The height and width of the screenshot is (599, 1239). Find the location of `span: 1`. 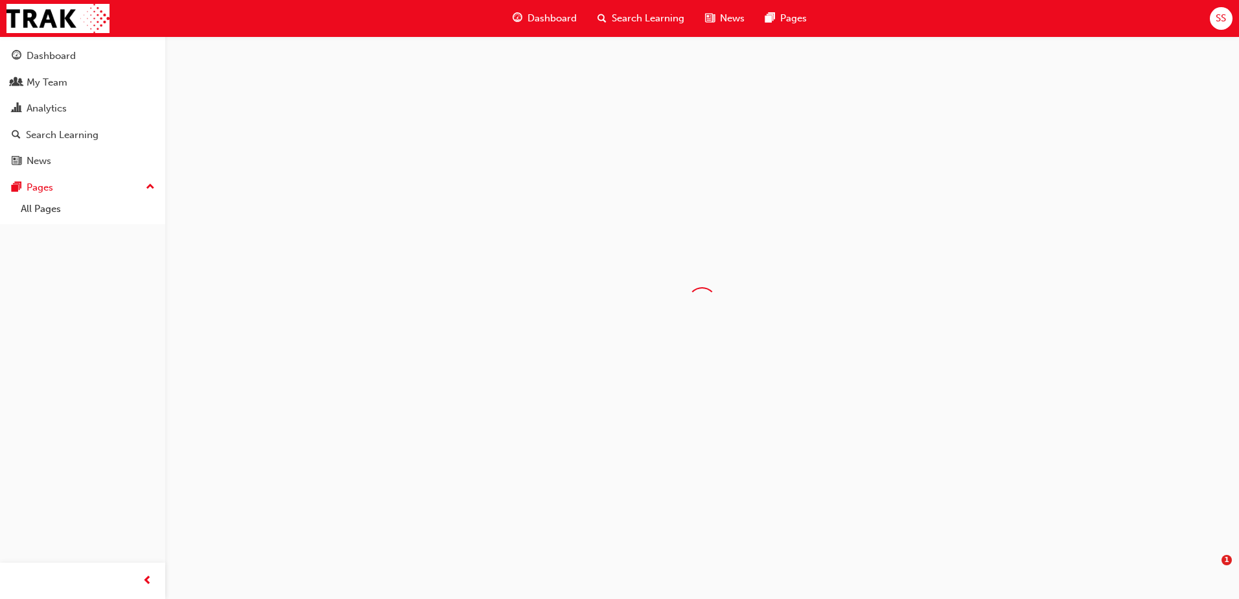

span: 1 is located at coordinates (1226, 560).